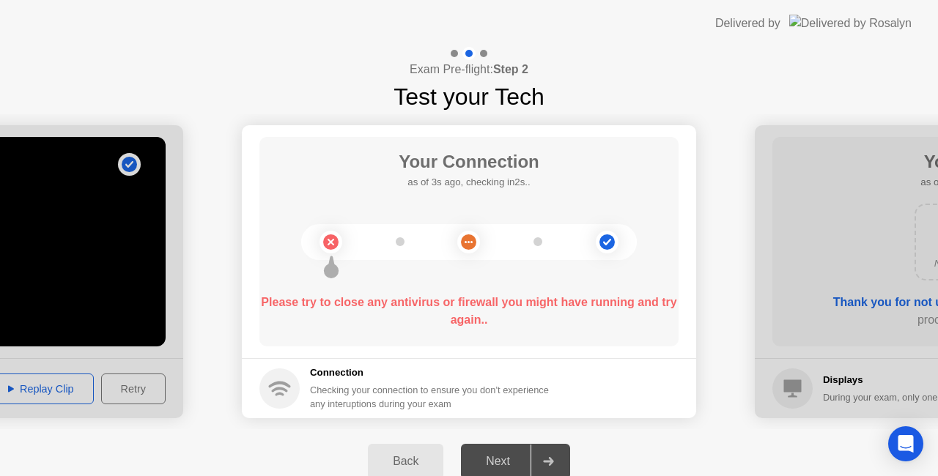  What do you see at coordinates (469, 97) in the screenshot?
I see `h1: Test your Tech` at bounding box center [469, 97].